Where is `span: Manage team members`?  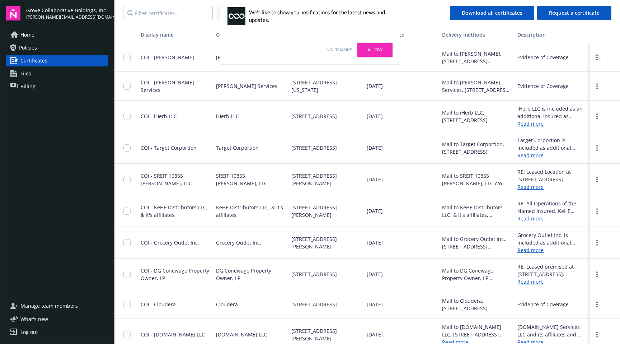
span: Manage team members is located at coordinates (49, 306).